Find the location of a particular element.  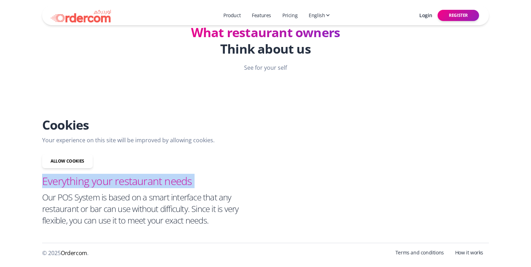

a: Terms and conditions is located at coordinates (419, 254).